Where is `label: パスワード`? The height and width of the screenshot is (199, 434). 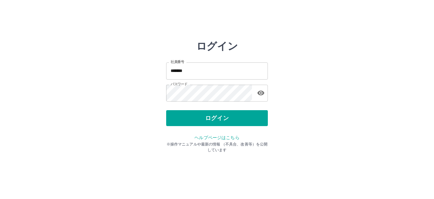 label: パスワード is located at coordinates (179, 84).